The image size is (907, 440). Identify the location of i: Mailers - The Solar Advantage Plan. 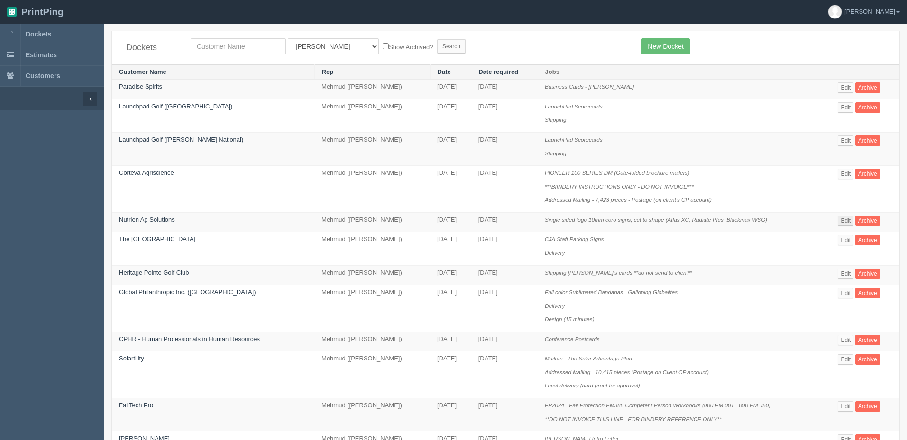
(588, 358).